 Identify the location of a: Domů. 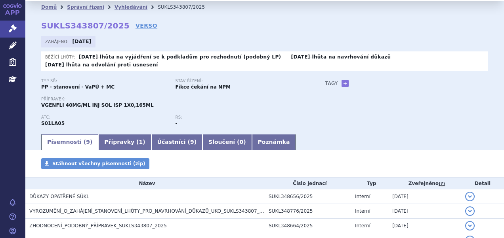
(49, 7).